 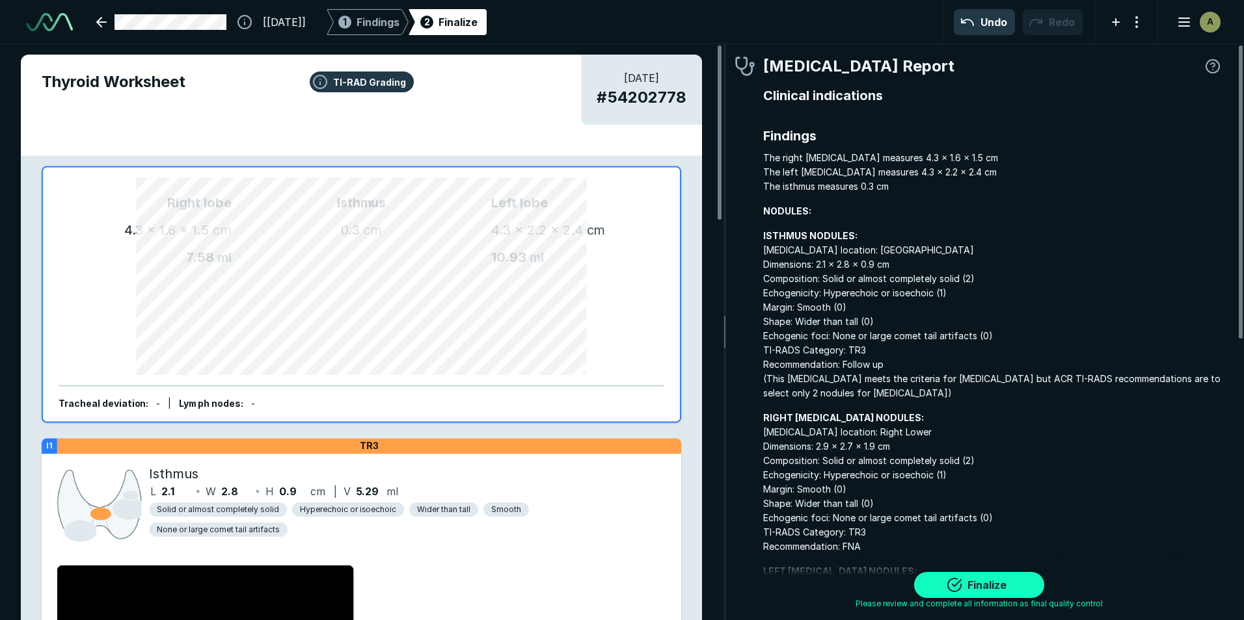 I want to click on span: L, so click(x=153, y=492).